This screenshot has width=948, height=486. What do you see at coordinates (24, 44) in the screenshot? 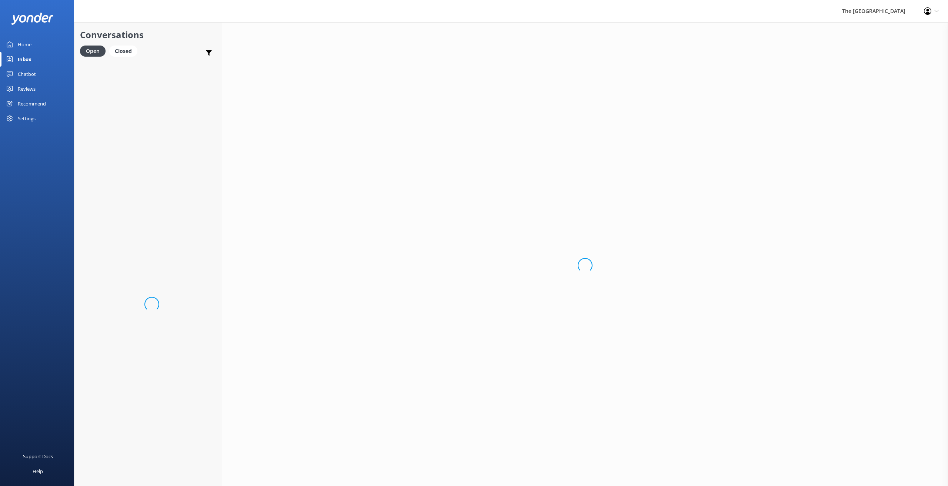
I see `div: Home` at bounding box center [24, 44].